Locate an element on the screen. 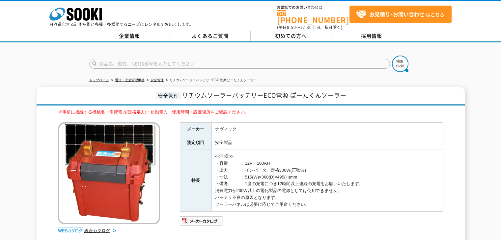  span: (平日 ～ 土日、祝日除く) is located at coordinates (310, 27).